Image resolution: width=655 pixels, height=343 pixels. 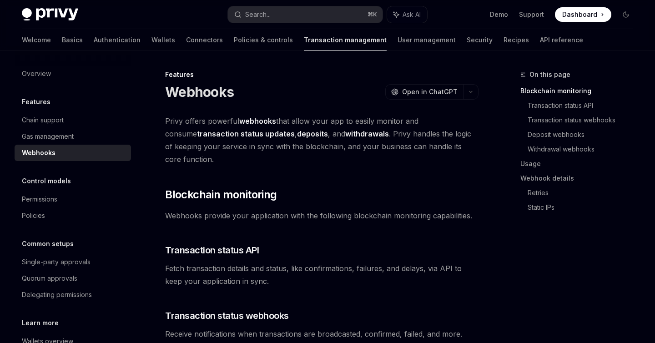 What do you see at coordinates (424, 92) in the screenshot?
I see `button: Open in ChatGPT` at bounding box center [424, 92].